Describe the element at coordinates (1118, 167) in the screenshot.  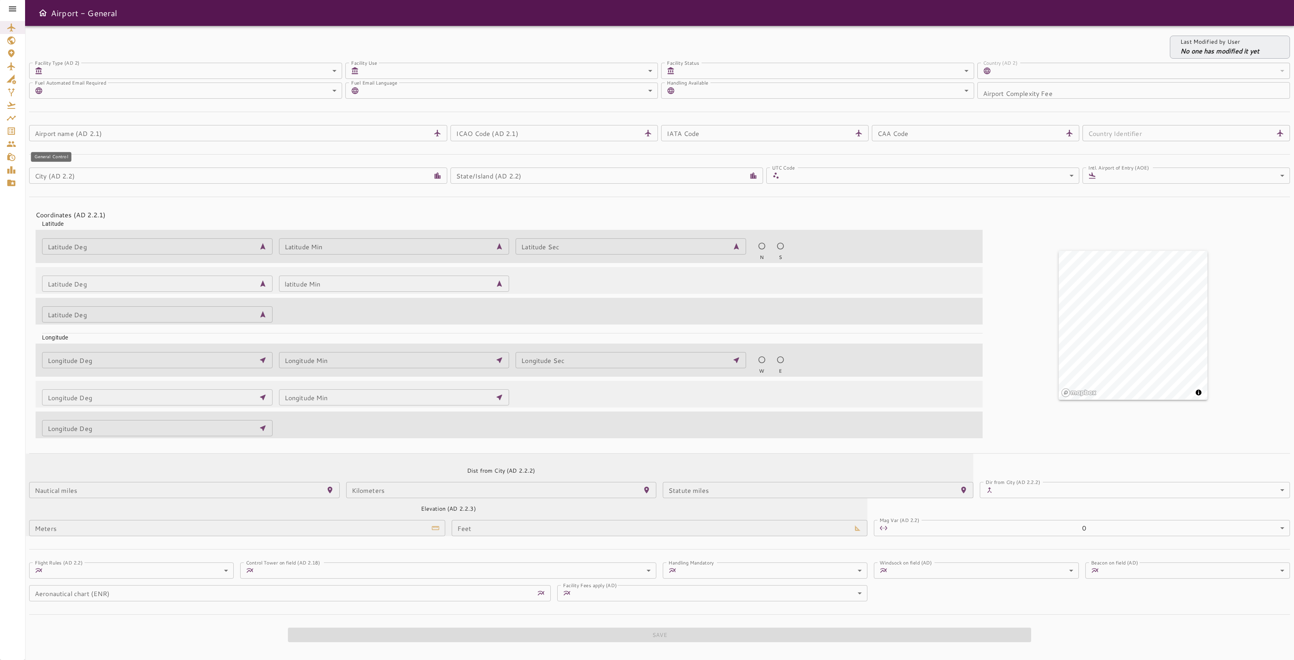
I see `label: Intl. Airport of Entry (AOE)` at that location.